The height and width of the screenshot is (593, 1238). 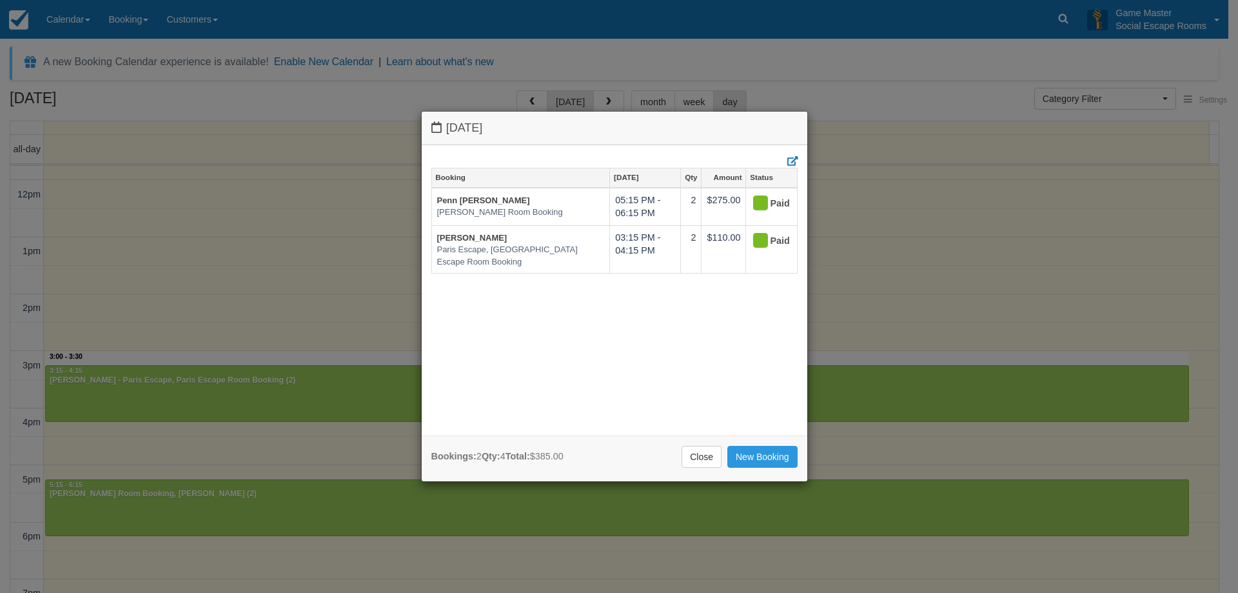 What do you see at coordinates (497, 456) in the screenshot?
I see `div: 2 4 $385.00` at bounding box center [497, 456].